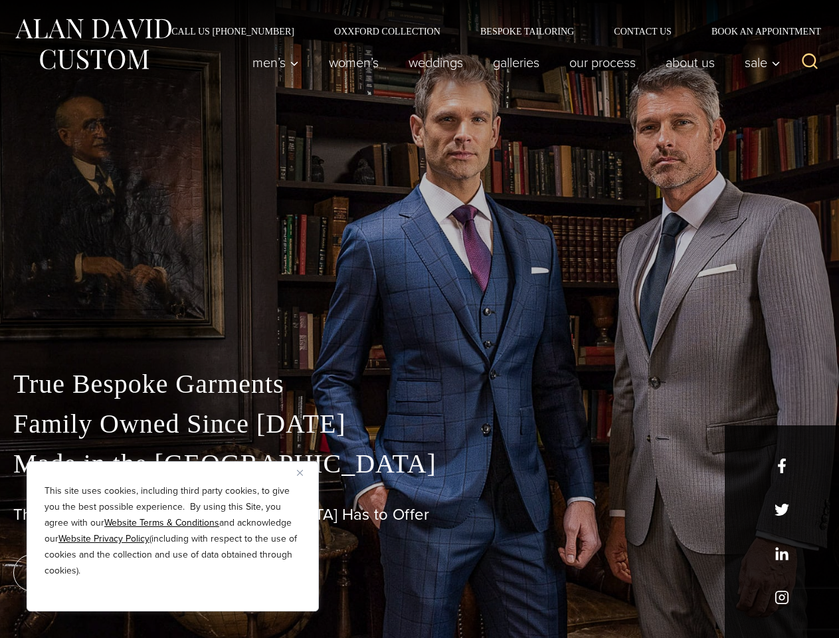  What do you see at coordinates (354, 62) in the screenshot?
I see `a: Women’s` at bounding box center [354, 62].